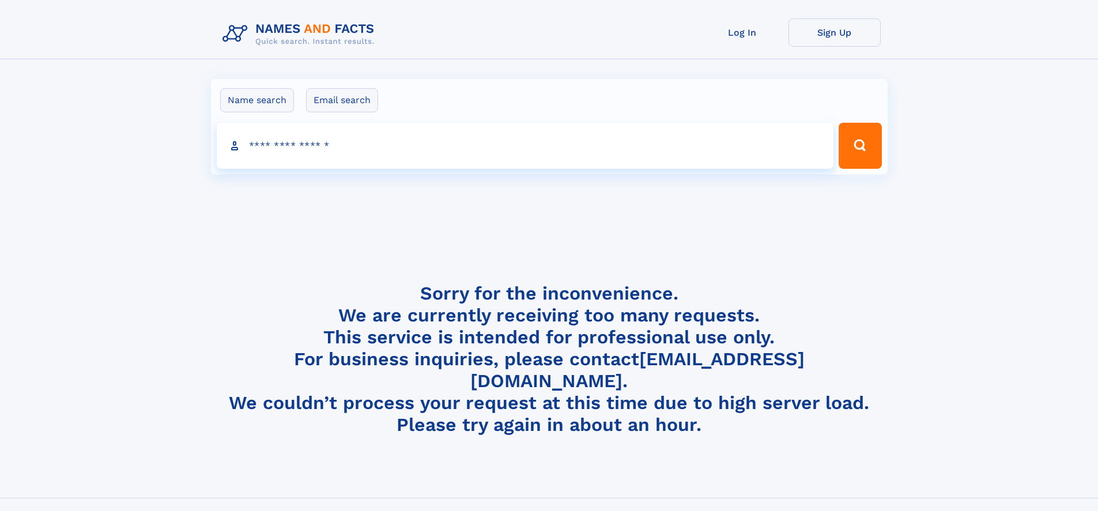 The image size is (1098, 511). I want to click on h4: Sorry for the inconvenience. We are currently receiving too many requests. This service is intend..., so click(549, 359).